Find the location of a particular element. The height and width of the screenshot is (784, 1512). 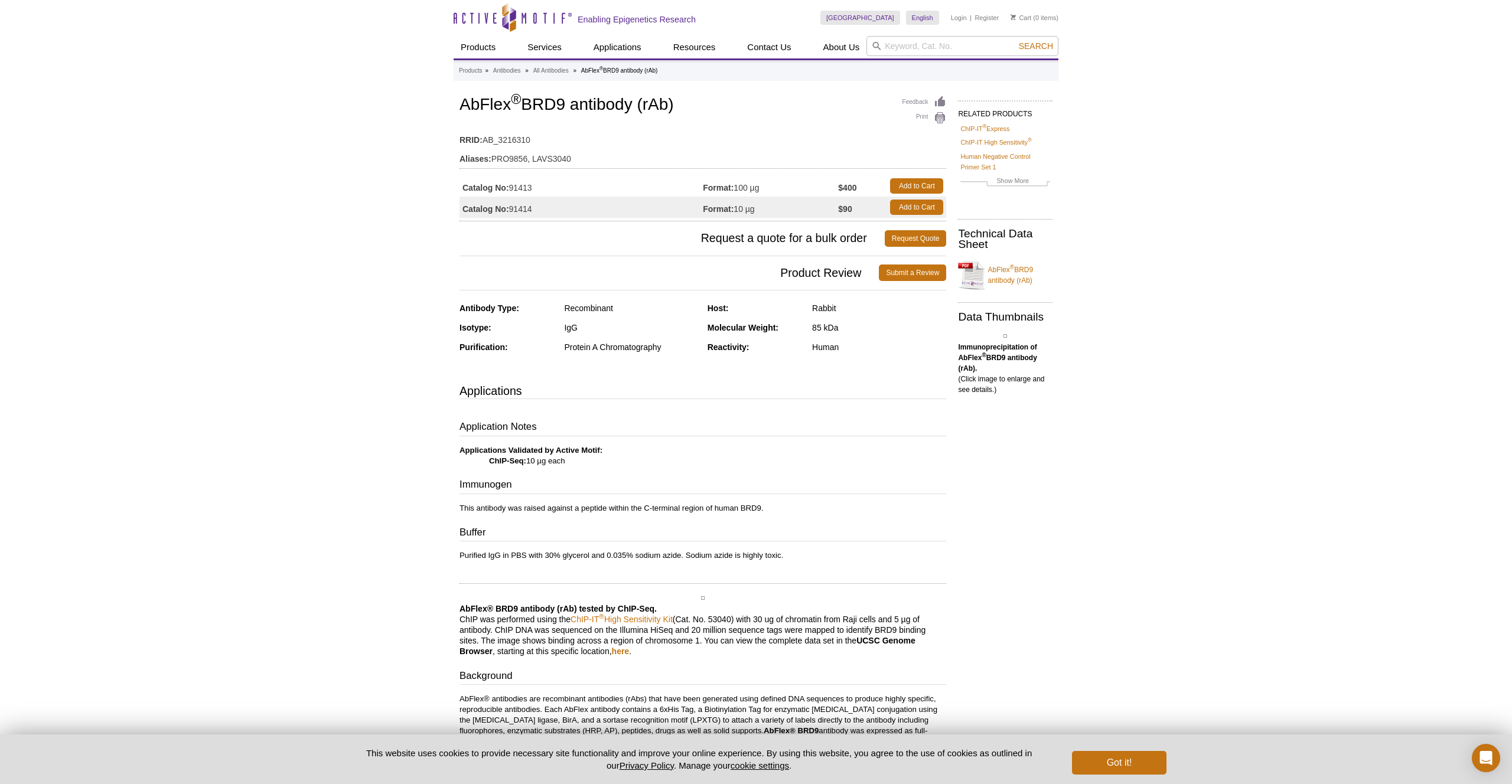

td: 91413 is located at coordinates (581, 186).